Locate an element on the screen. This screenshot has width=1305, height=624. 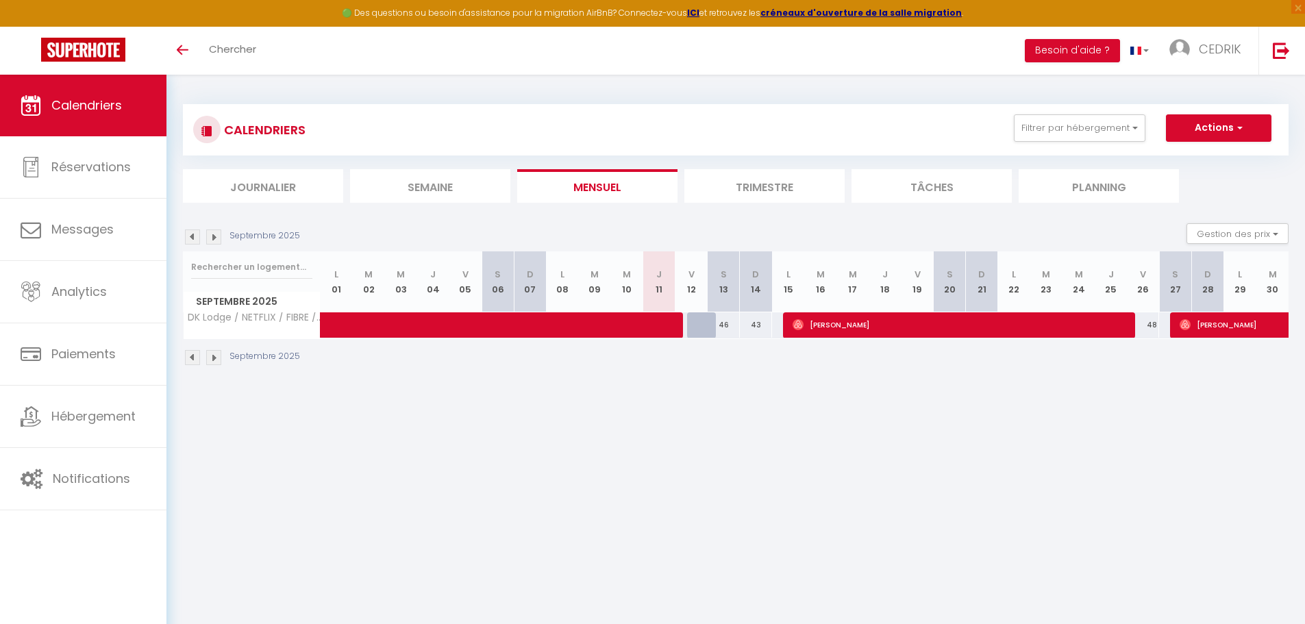
th: 22 is located at coordinates (1014, 282).